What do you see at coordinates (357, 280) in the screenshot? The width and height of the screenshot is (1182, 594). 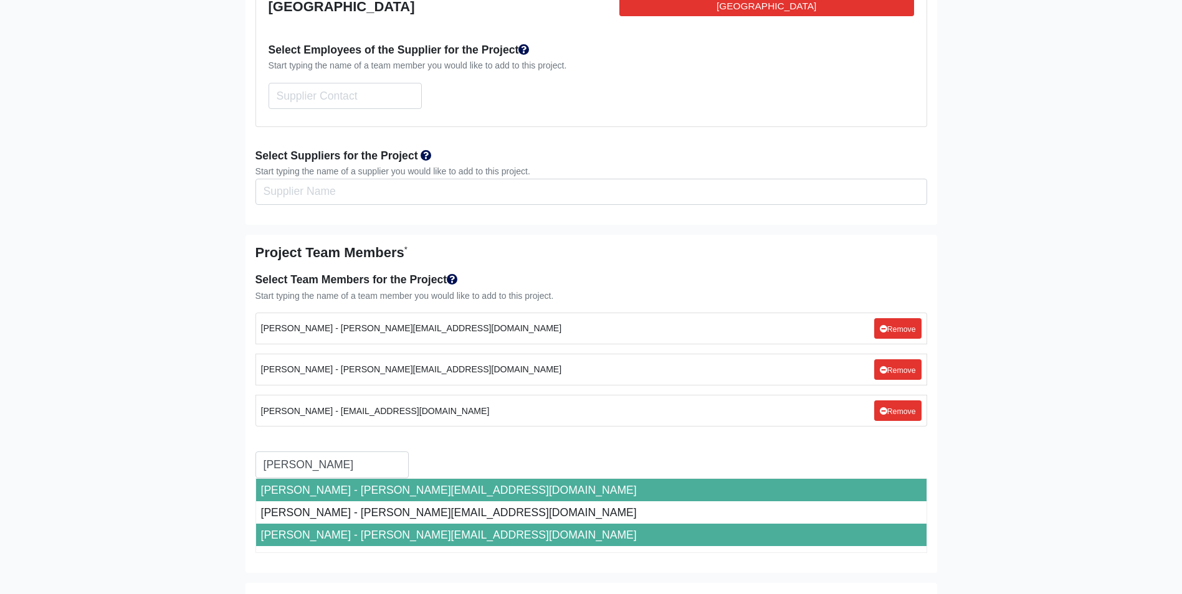 I see `strong: Select Team Members for the Project` at bounding box center [357, 280].